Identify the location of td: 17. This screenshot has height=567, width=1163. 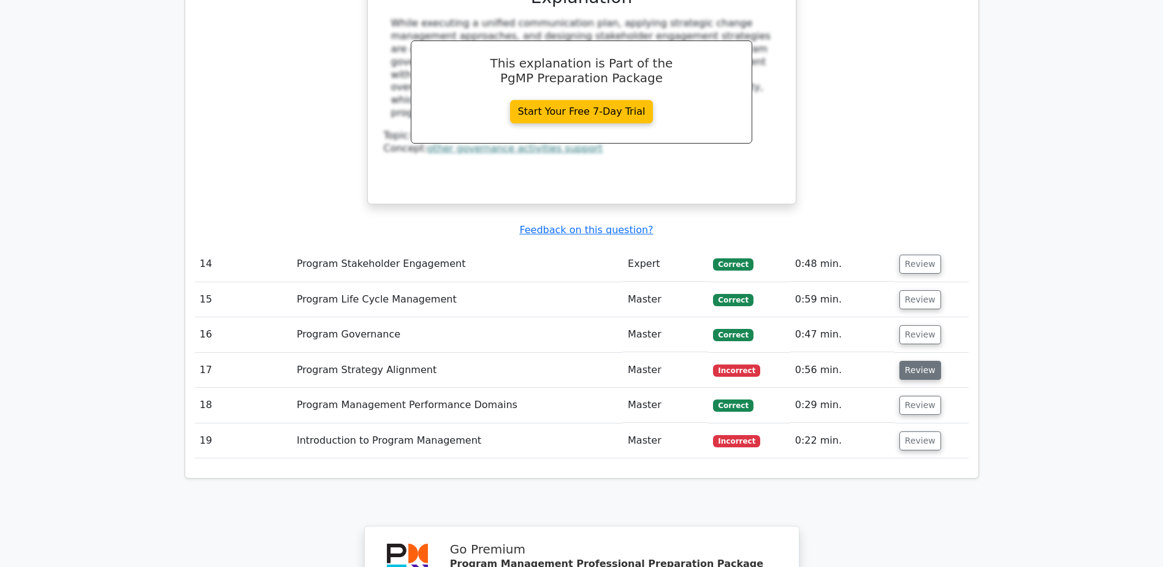
(243, 370).